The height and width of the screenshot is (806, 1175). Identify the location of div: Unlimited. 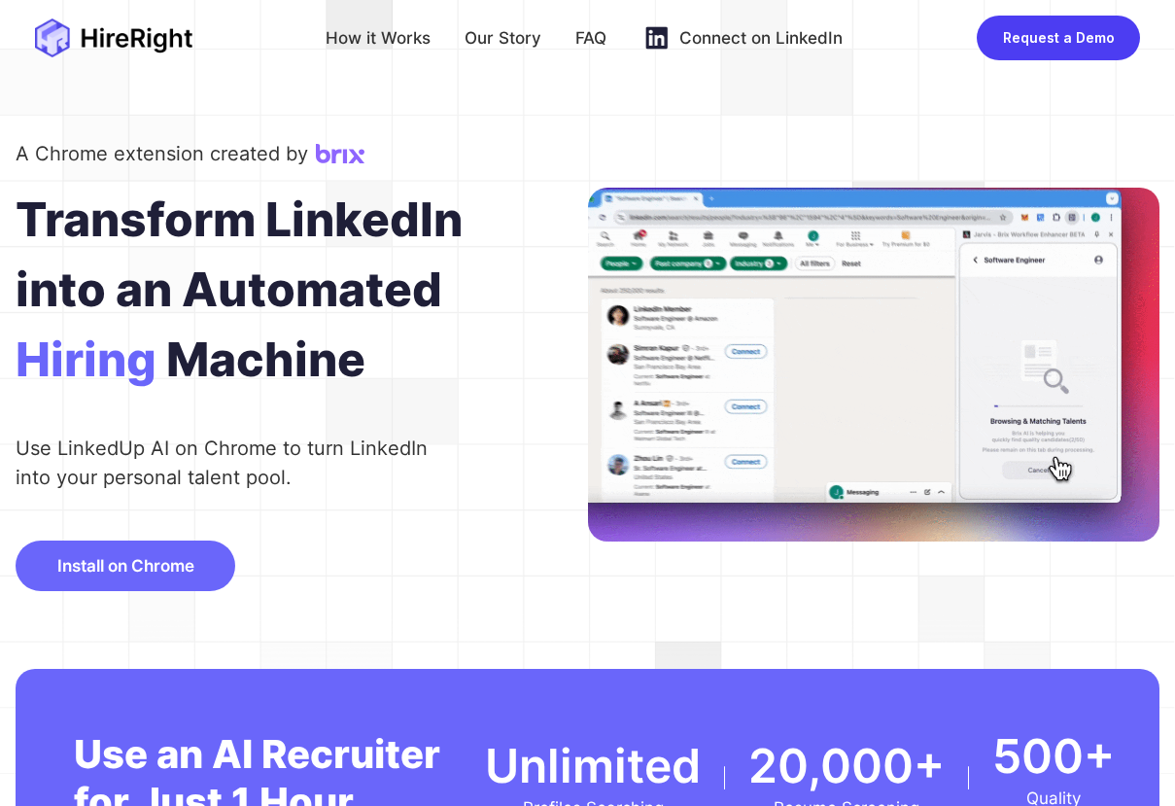
(593, 765).